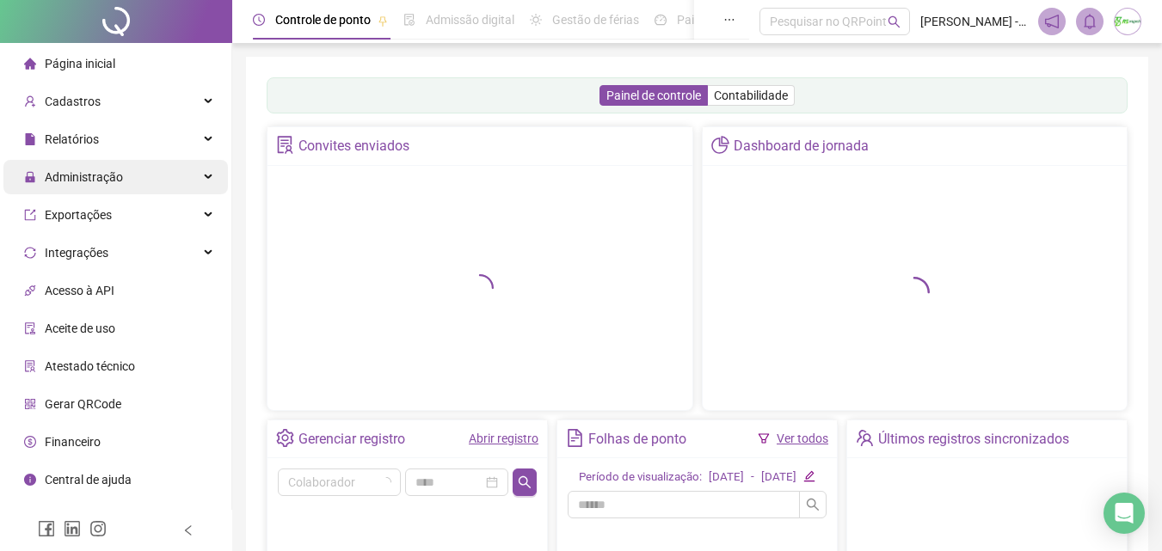 The height and width of the screenshot is (551, 1162). What do you see at coordinates (80, 328) in the screenshot?
I see `span: Aceite de uso` at bounding box center [80, 328].